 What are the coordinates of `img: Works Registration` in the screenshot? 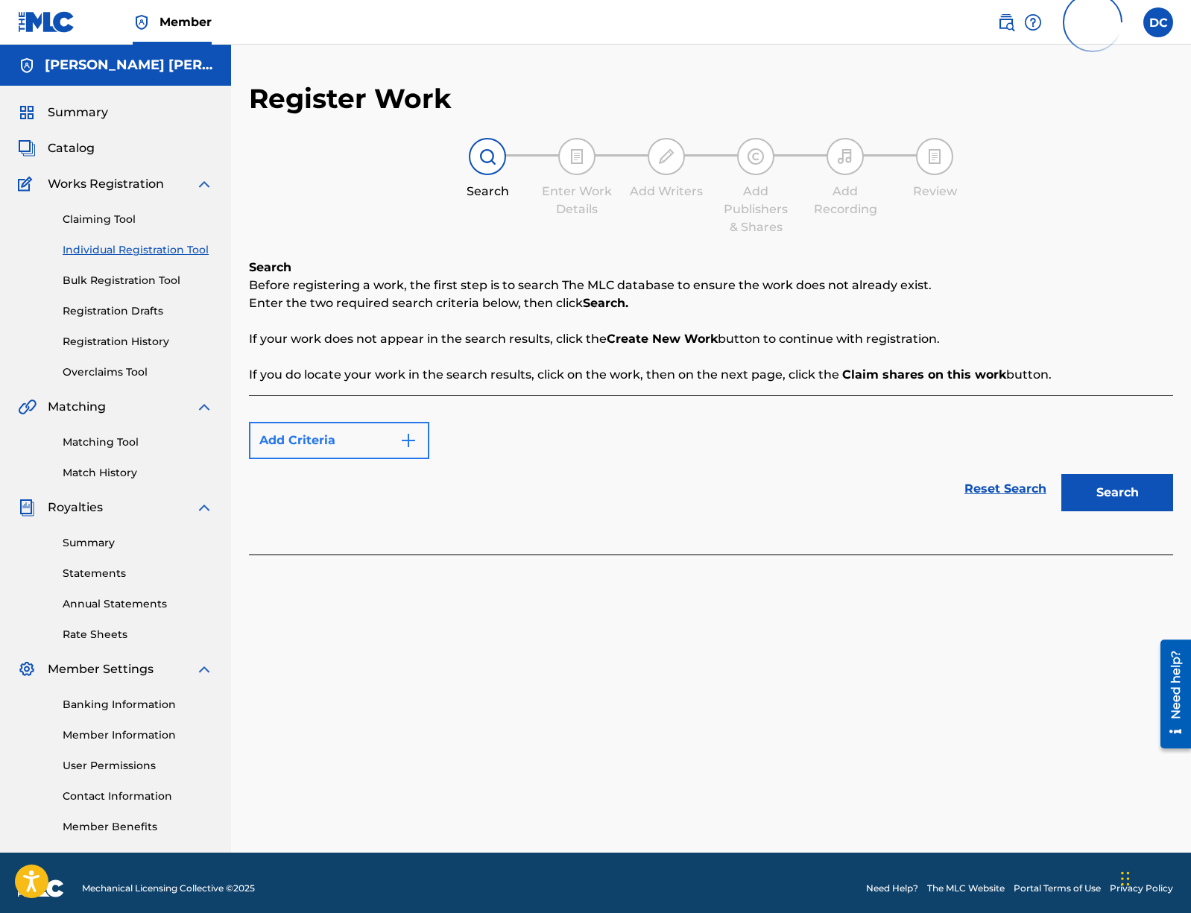 It's located at (28, 184).